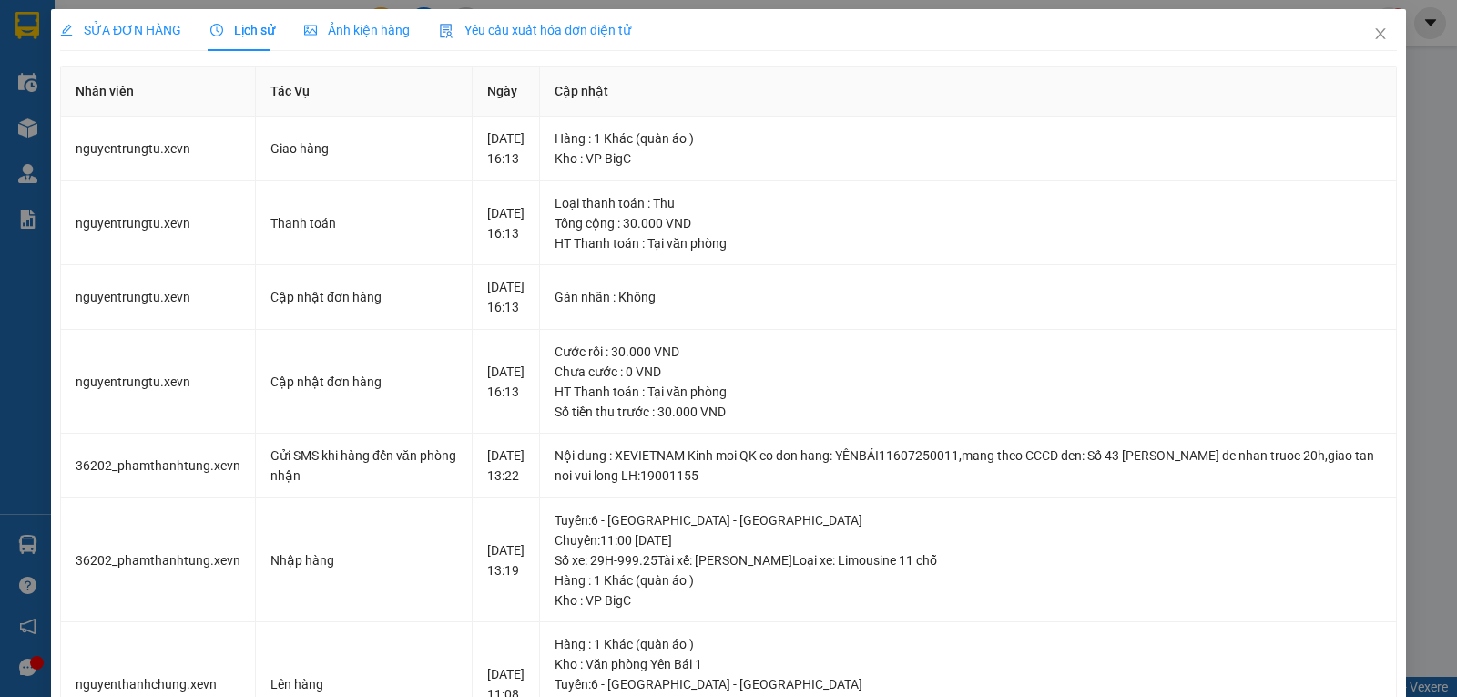 The image size is (1457, 697). Describe the element at coordinates (242, 30) in the screenshot. I see `span: Lịch sử` at that location.